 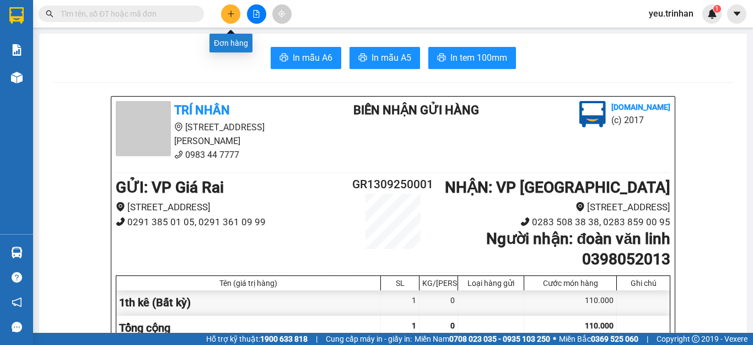 What do you see at coordinates (231, 222) in the screenshot?
I see `li: 0291 385 01 05, 0291 361 09 99` at bounding box center [231, 222].